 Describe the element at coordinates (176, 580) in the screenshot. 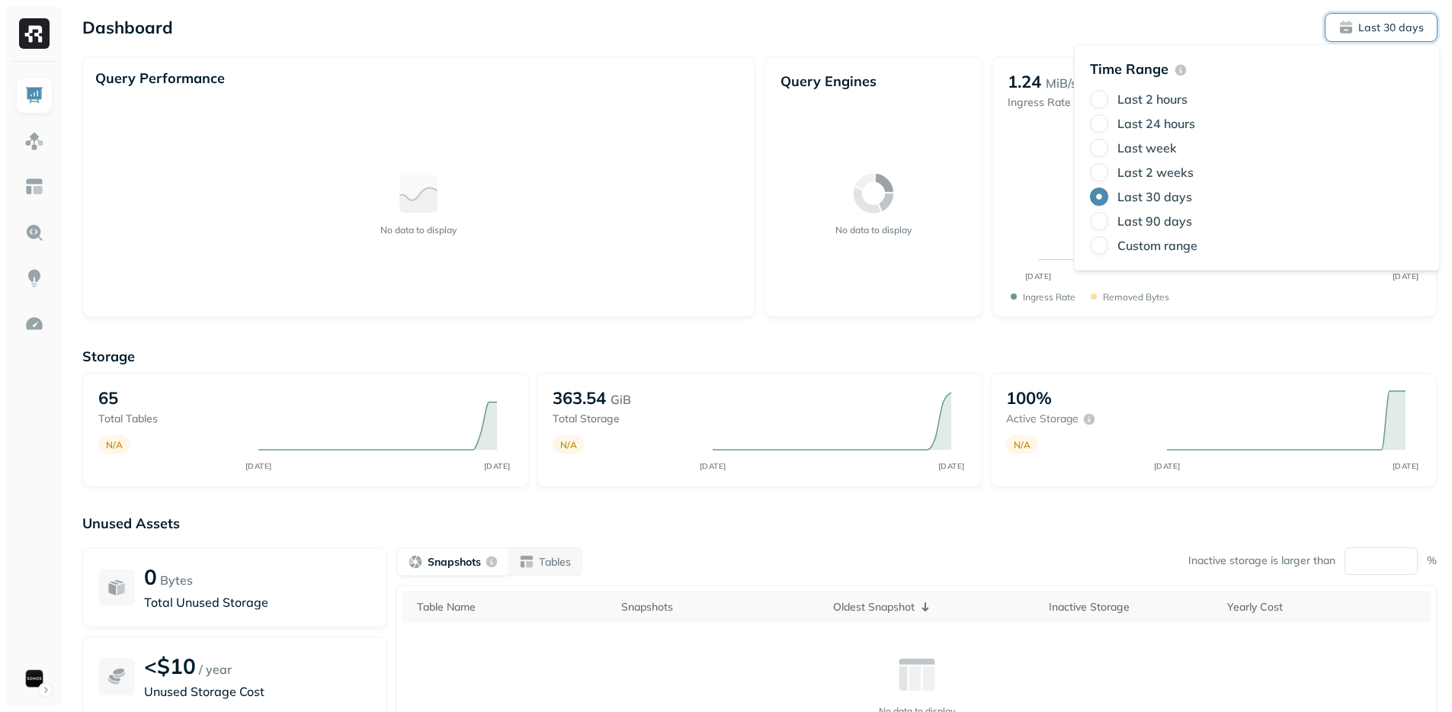

I see `p: Bytes` at that location.